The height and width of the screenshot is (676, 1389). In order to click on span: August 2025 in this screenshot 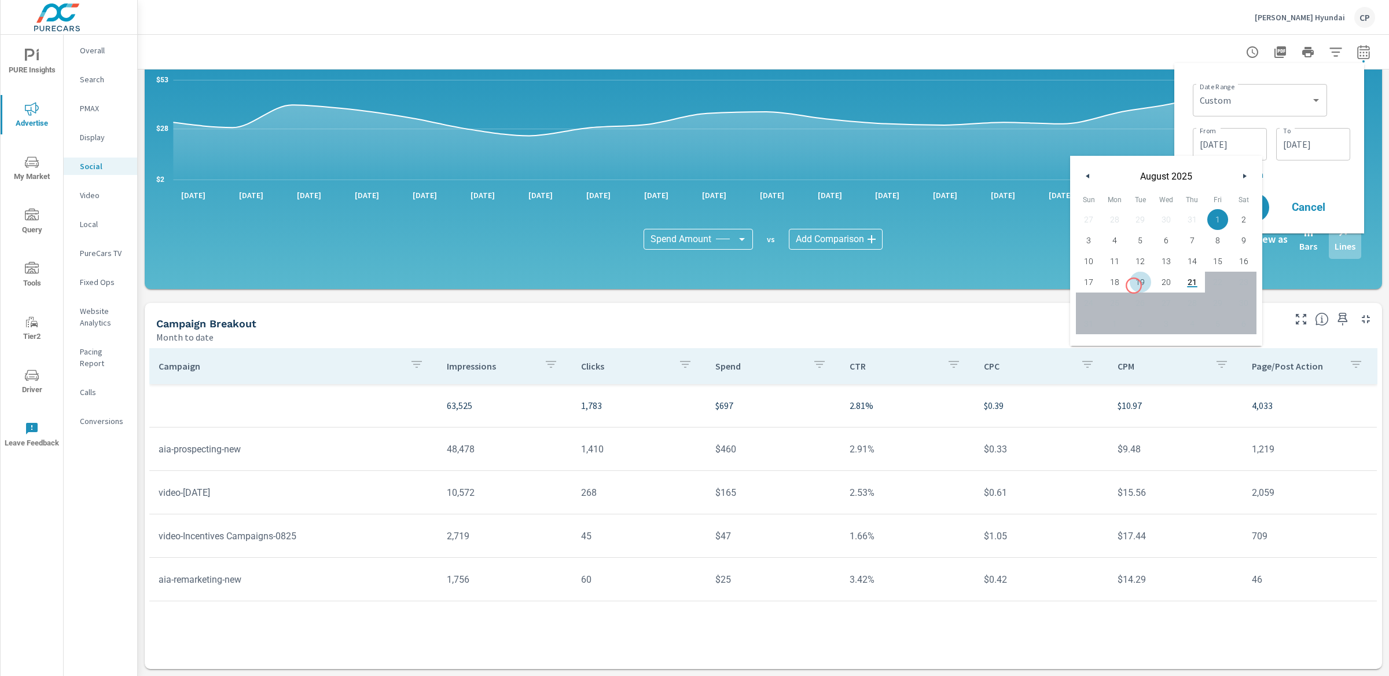, I will do `click(1166, 176)`.